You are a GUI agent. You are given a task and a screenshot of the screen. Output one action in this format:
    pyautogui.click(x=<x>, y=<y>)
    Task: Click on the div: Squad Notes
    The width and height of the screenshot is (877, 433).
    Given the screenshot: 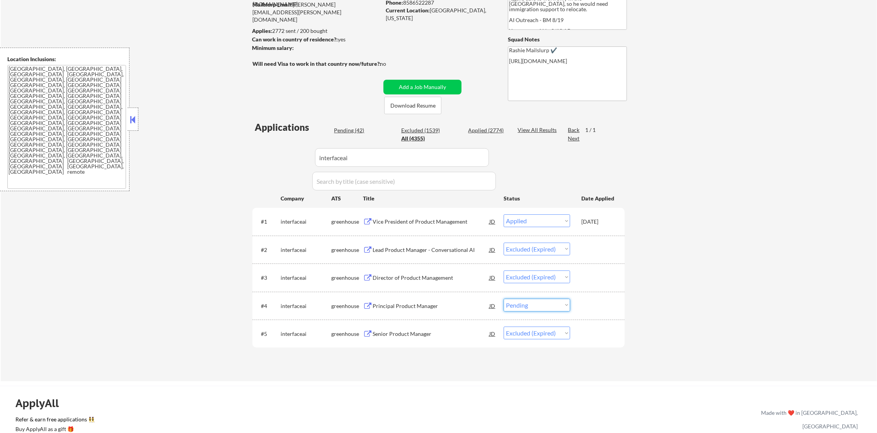 What is the action you would take?
    pyautogui.click(x=568, y=39)
    